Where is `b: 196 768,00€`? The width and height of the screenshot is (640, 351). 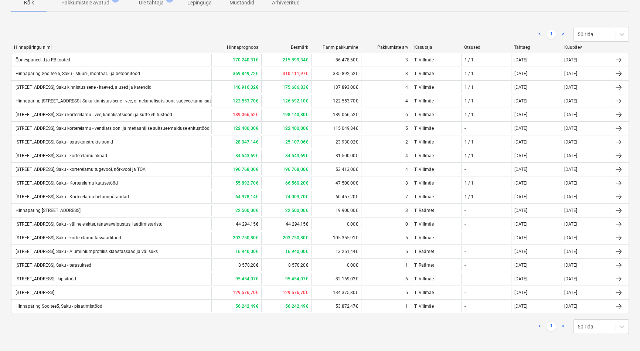 b: 196 768,00€ is located at coordinates (245, 169).